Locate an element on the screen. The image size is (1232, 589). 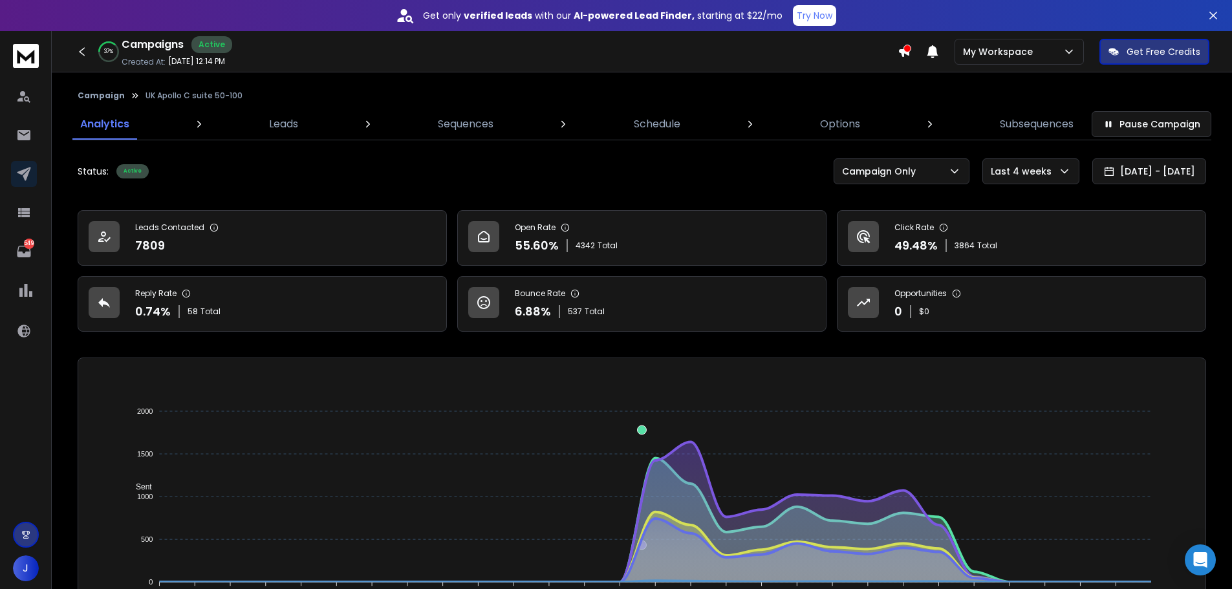
p: 549 is located at coordinates (29, 244).